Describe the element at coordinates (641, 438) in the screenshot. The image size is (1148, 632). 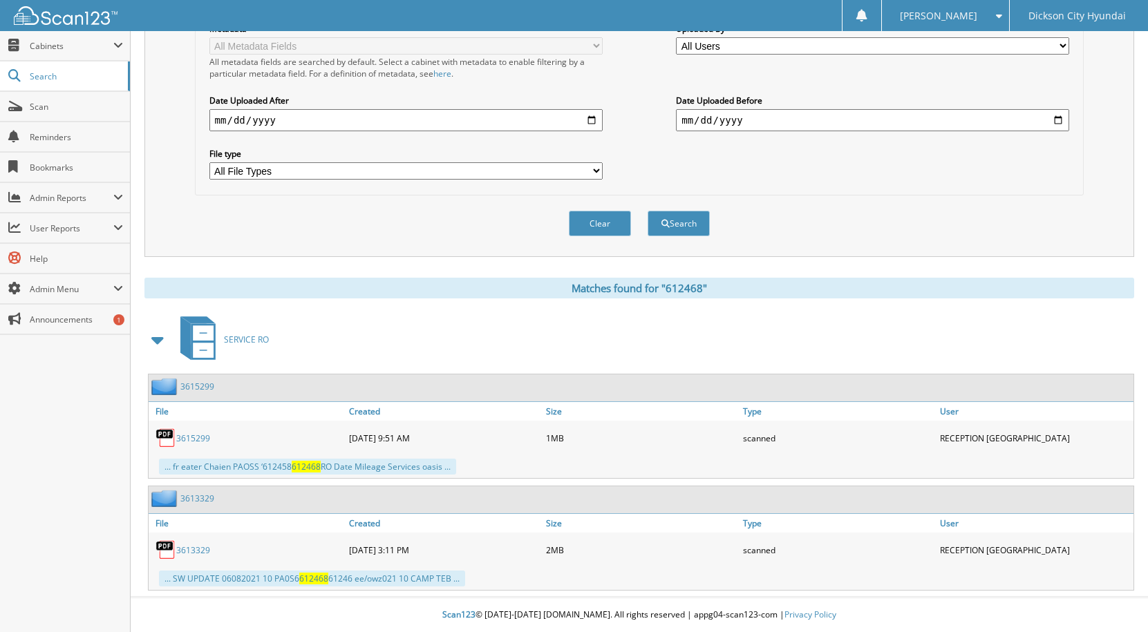
I see `div: 1MB` at that location.